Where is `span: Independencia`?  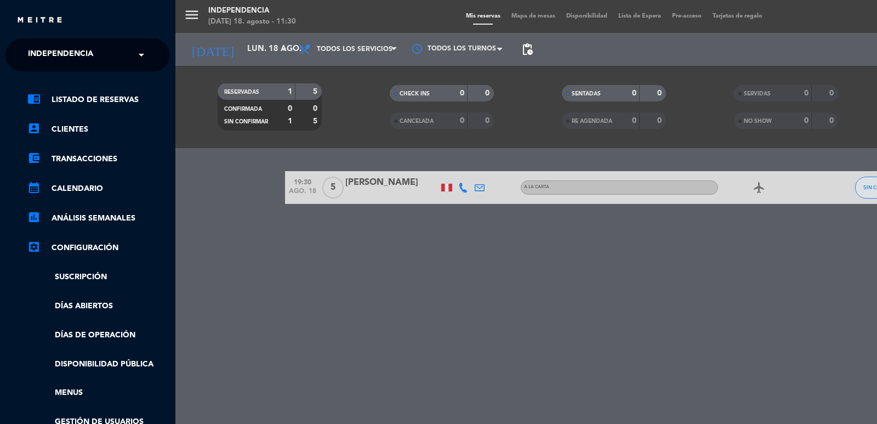
span: Independencia is located at coordinates (60, 55).